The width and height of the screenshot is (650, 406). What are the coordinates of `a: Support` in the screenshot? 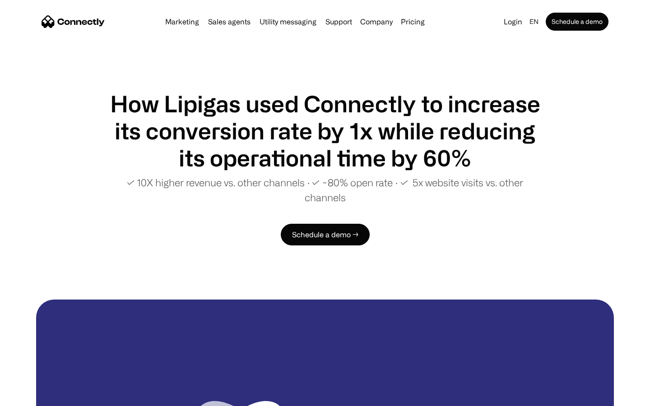 It's located at (339, 22).